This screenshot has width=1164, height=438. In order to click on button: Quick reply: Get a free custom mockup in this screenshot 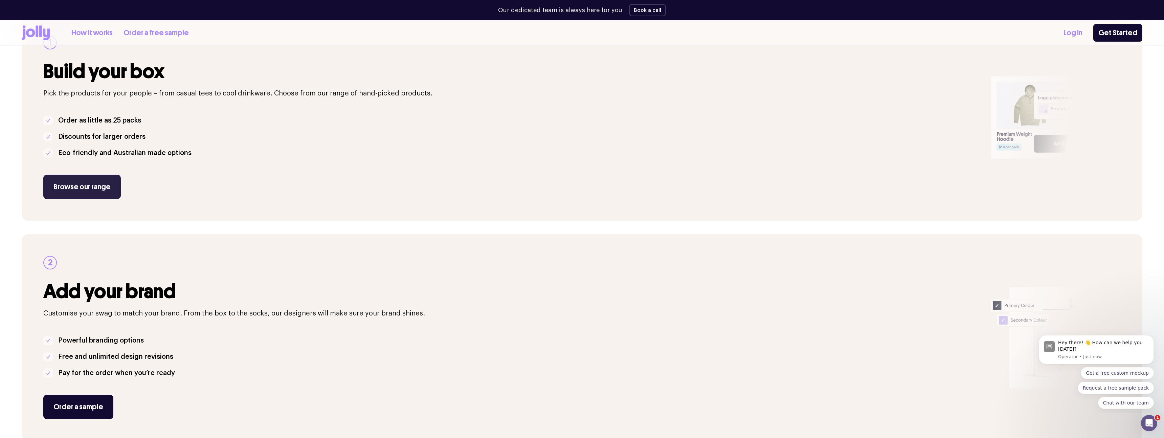, I will do `click(89, 44)`.